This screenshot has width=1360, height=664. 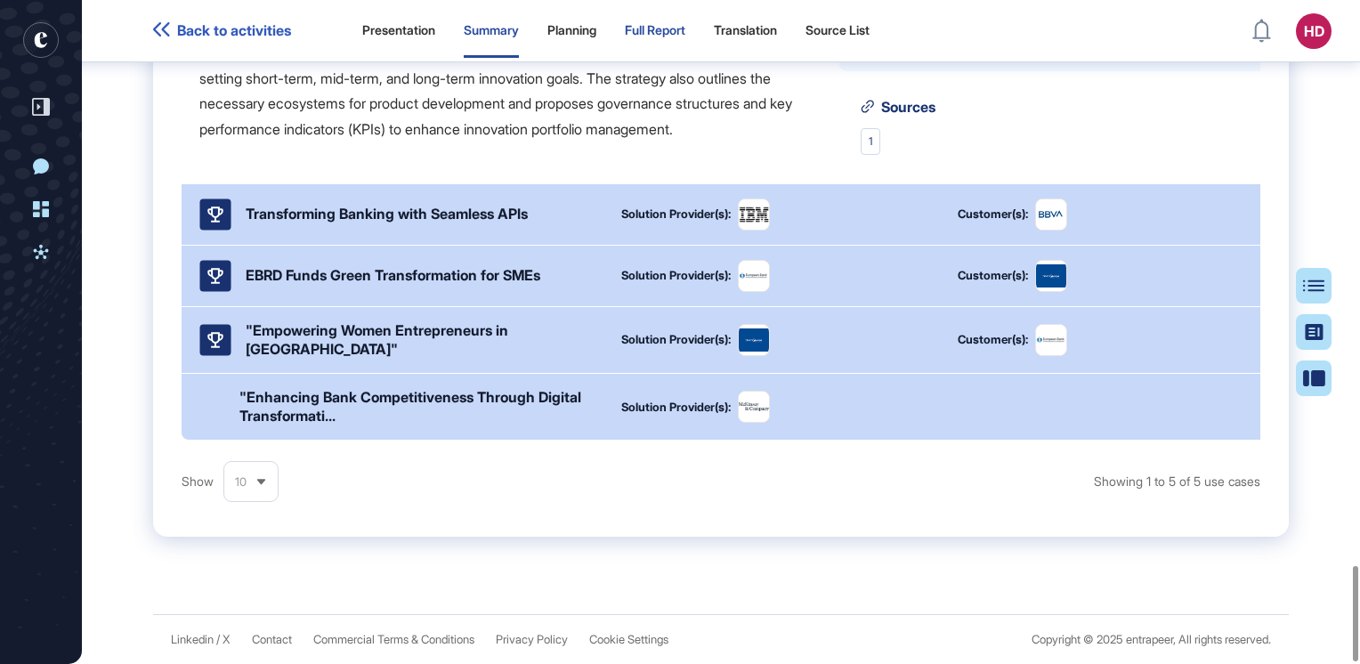 What do you see at coordinates (837, 30) in the screenshot?
I see `div: Source List` at bounding box center [837, 30].